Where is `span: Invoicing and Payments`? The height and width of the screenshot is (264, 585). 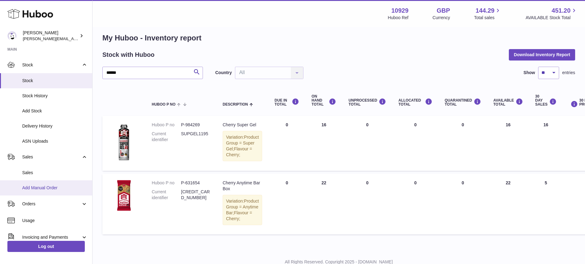
span: Invoicing and Payments is located at coordinates (52, 237).